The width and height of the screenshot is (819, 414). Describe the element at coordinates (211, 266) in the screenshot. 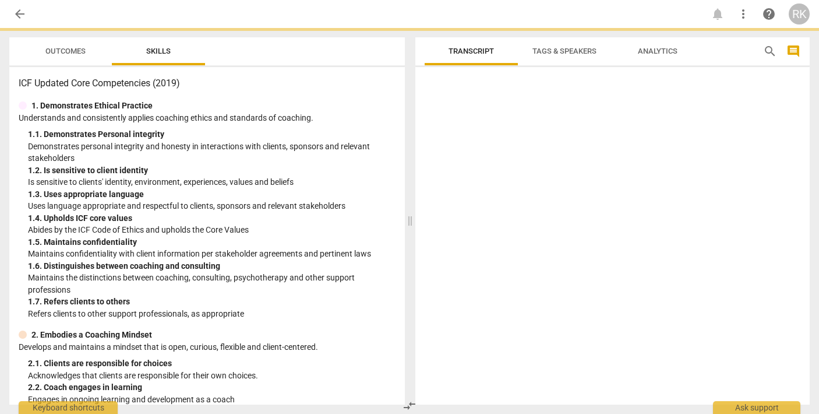

I see `div: 1. 6. Distinguishes between coaching and consulting` at that location.